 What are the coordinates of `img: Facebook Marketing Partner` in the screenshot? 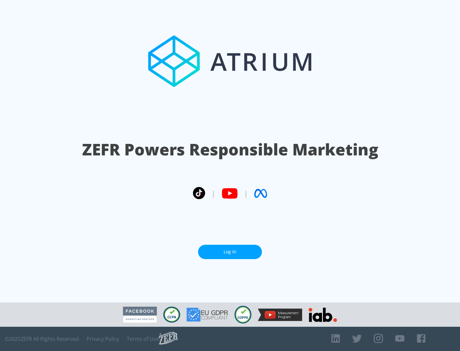 It's located at (140, 315).